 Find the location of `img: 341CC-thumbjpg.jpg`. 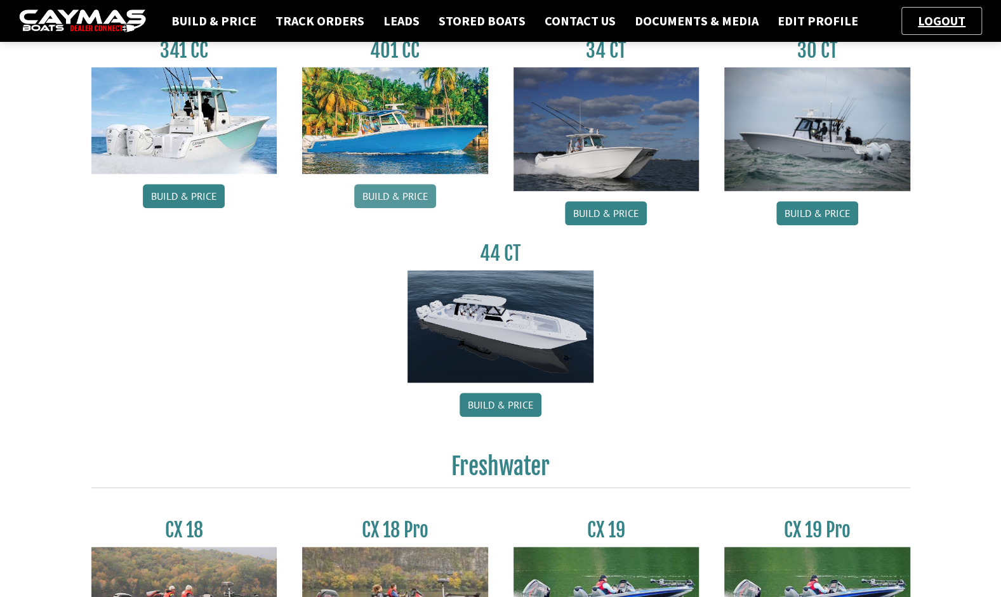

img: 341CC-thumbjpg.jpg is located at coordinates (184, 121).